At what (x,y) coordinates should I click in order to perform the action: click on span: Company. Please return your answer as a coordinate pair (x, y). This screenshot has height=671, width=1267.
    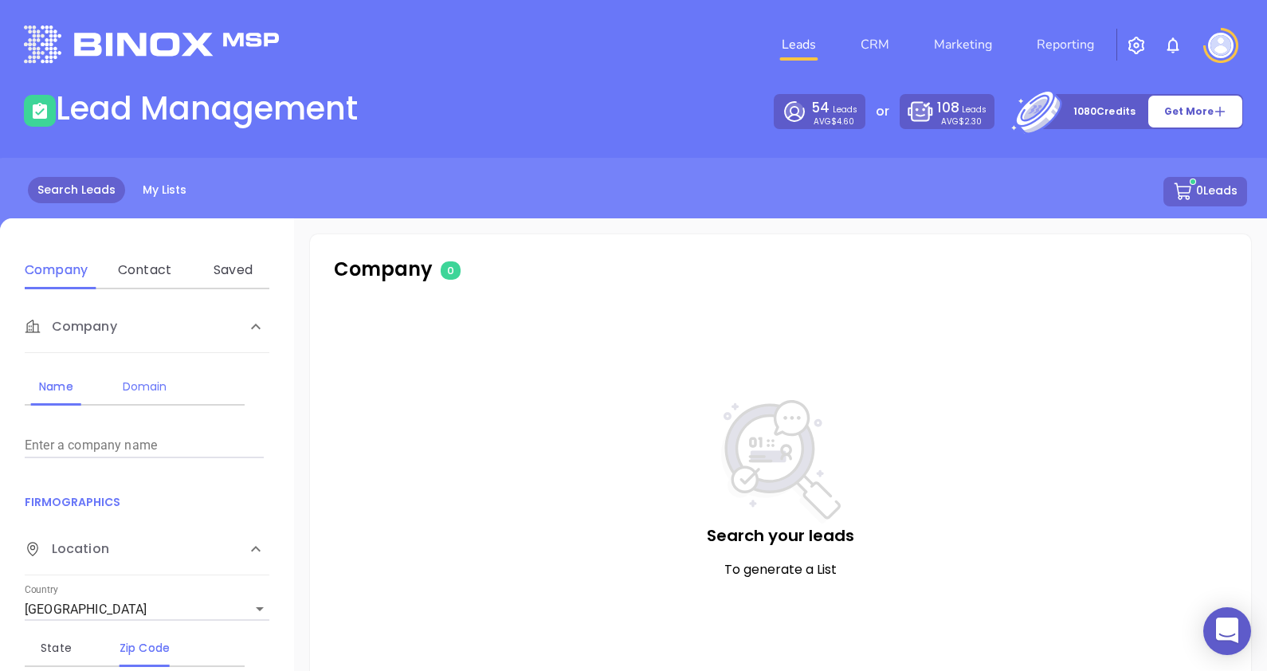
    Looking at the image, I should click on (71, 327).